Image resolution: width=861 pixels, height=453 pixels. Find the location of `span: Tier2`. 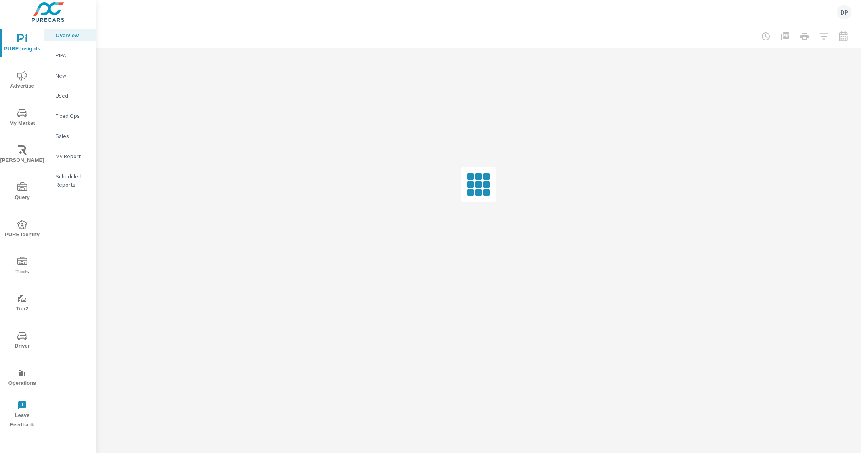

span: Tier2 is located at coordinates (22, 303).